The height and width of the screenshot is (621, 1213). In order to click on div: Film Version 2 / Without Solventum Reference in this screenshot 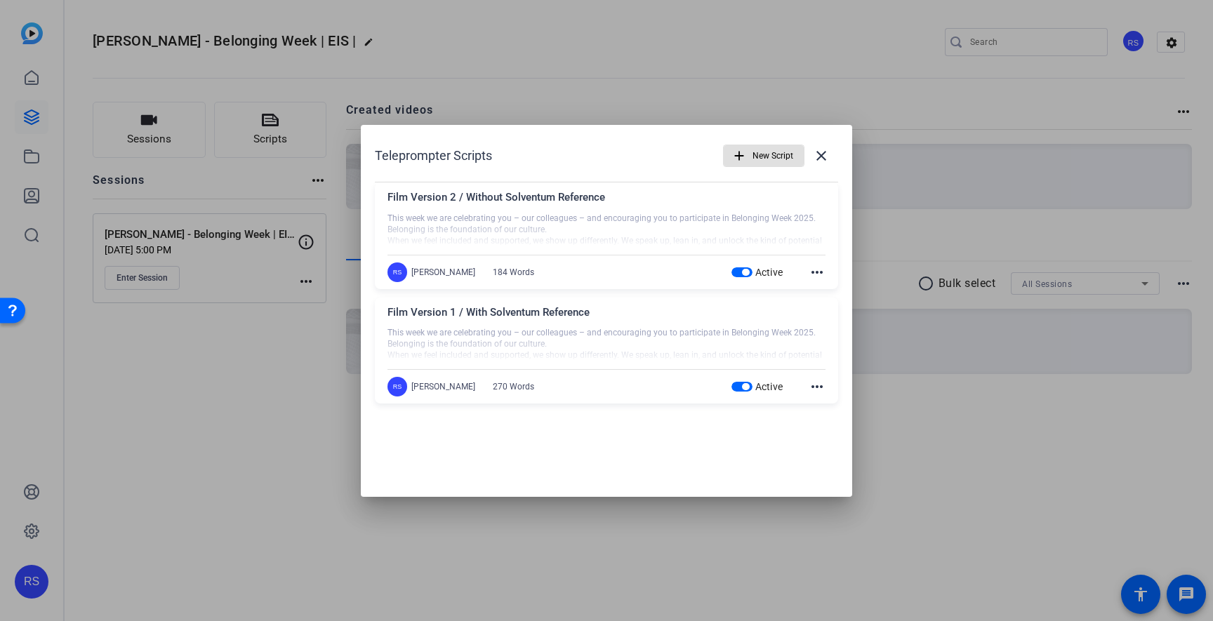, I will do `click(606, 201)`.